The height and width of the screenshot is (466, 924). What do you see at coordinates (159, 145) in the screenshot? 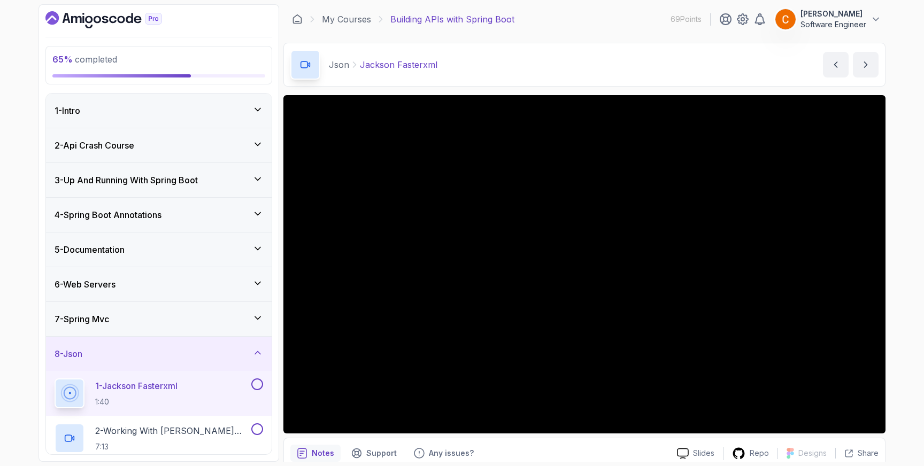
I see `button: 2-Api Crash Course` at bounding box center [159, 145].